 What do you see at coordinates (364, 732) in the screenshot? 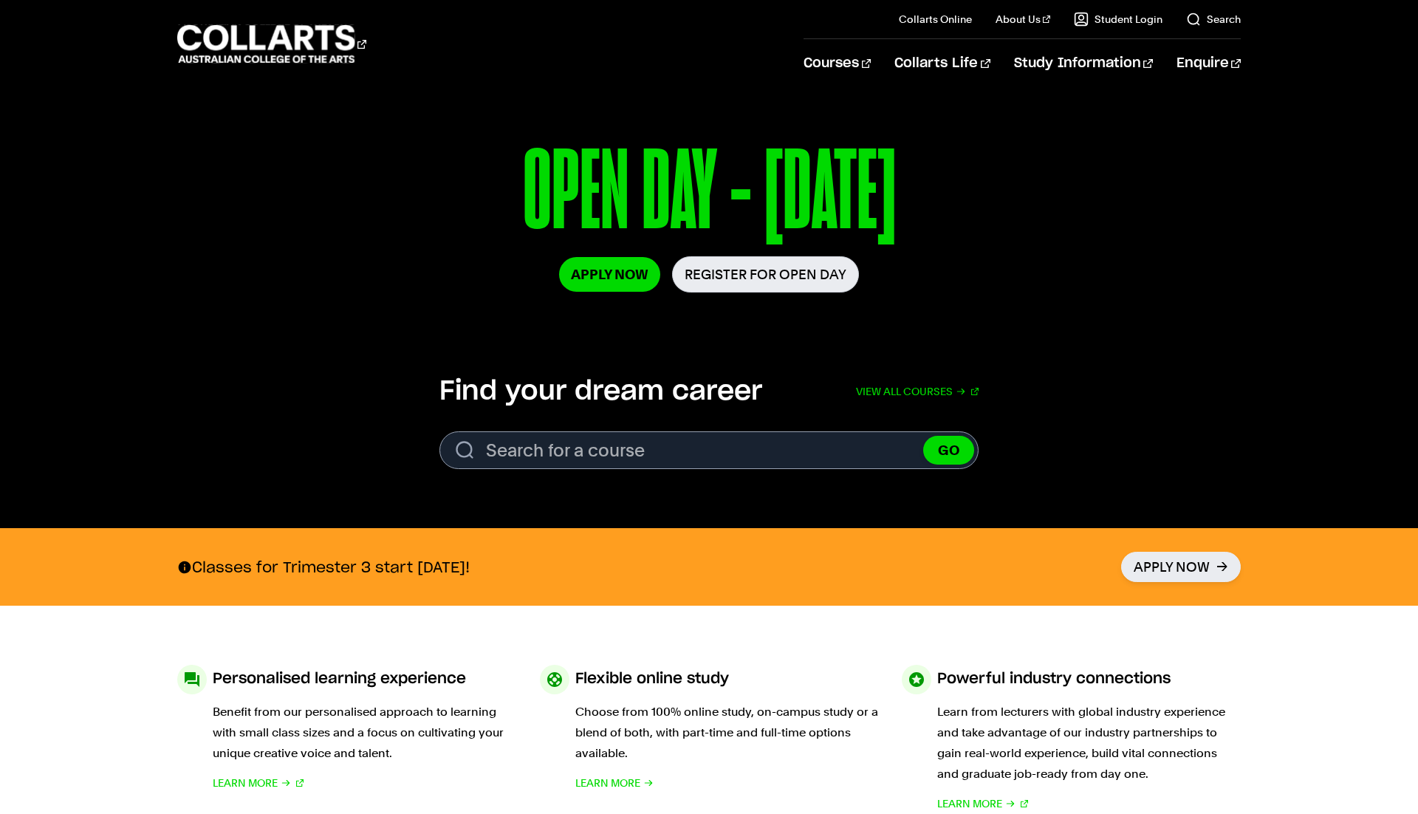
I see `p: Benefit from our personalised approach to learning with small class sizes and a focus on cultivat...` at bounding box center [364, 732].